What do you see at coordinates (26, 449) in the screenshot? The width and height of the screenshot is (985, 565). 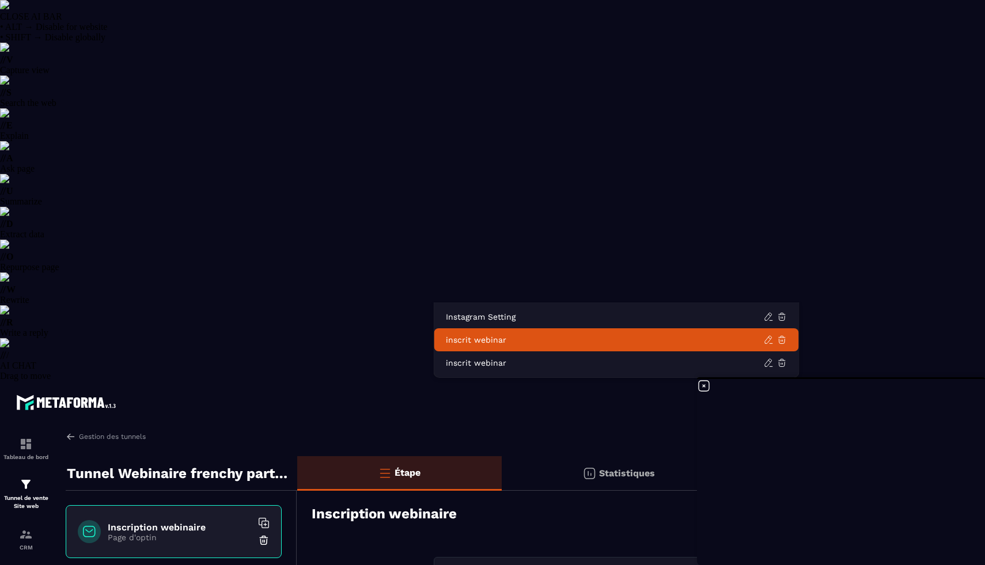 I see `a: formationformationTableau de bord` at bounding box center [26, 449].